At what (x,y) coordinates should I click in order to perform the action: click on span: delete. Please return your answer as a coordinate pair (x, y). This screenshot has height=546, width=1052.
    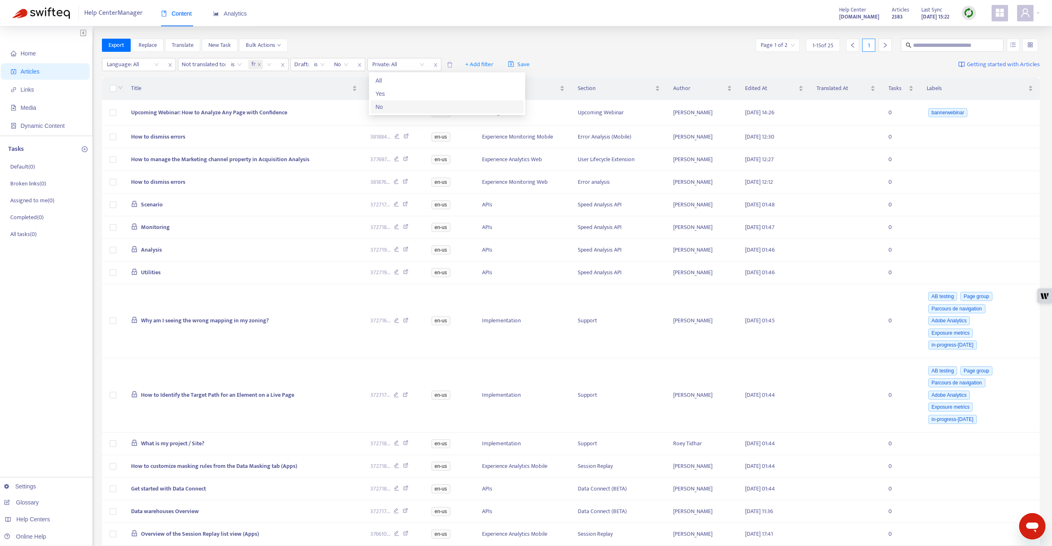
    Looking at the image, I should click on (450, 65).